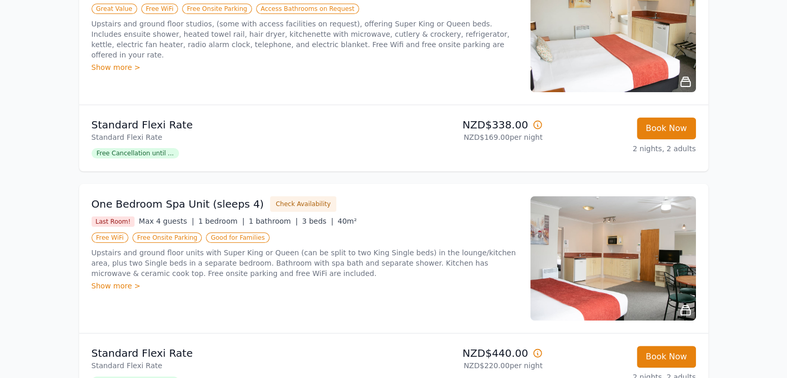  I want to click on span: Last Room!, so click(113, 222).